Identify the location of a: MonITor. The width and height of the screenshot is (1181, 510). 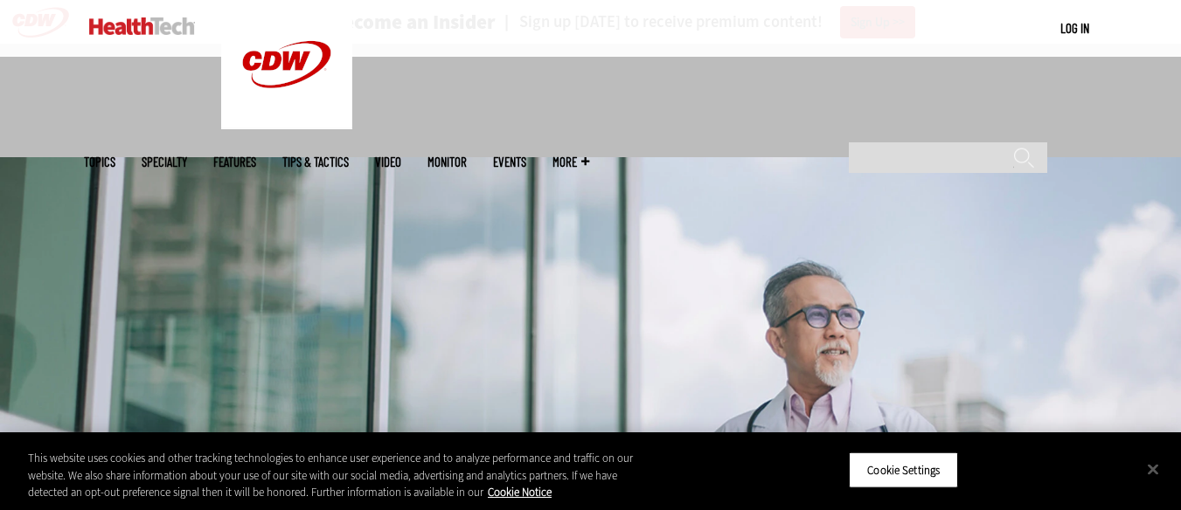
(447, 162).